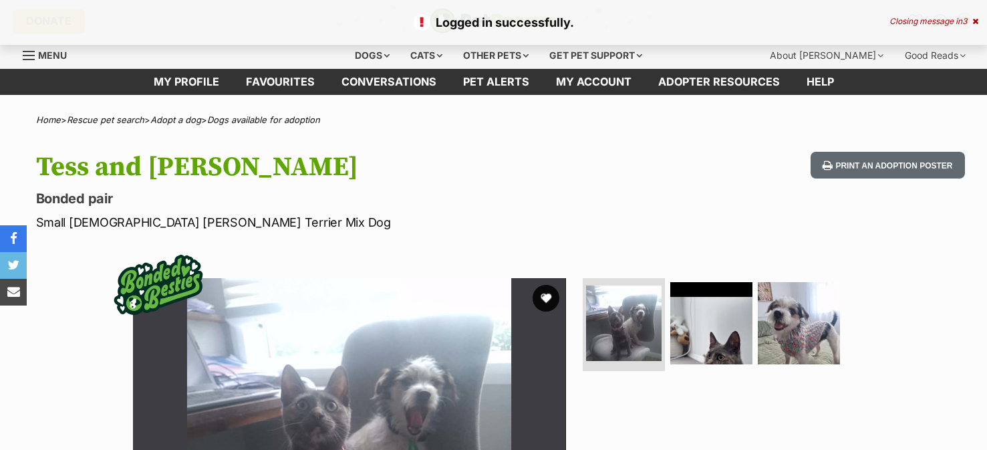 This screenshot has width=987, height=450. Describe the element at coordinates (934, 55) in the screenshot. I see `div: Good Reads` at that location.